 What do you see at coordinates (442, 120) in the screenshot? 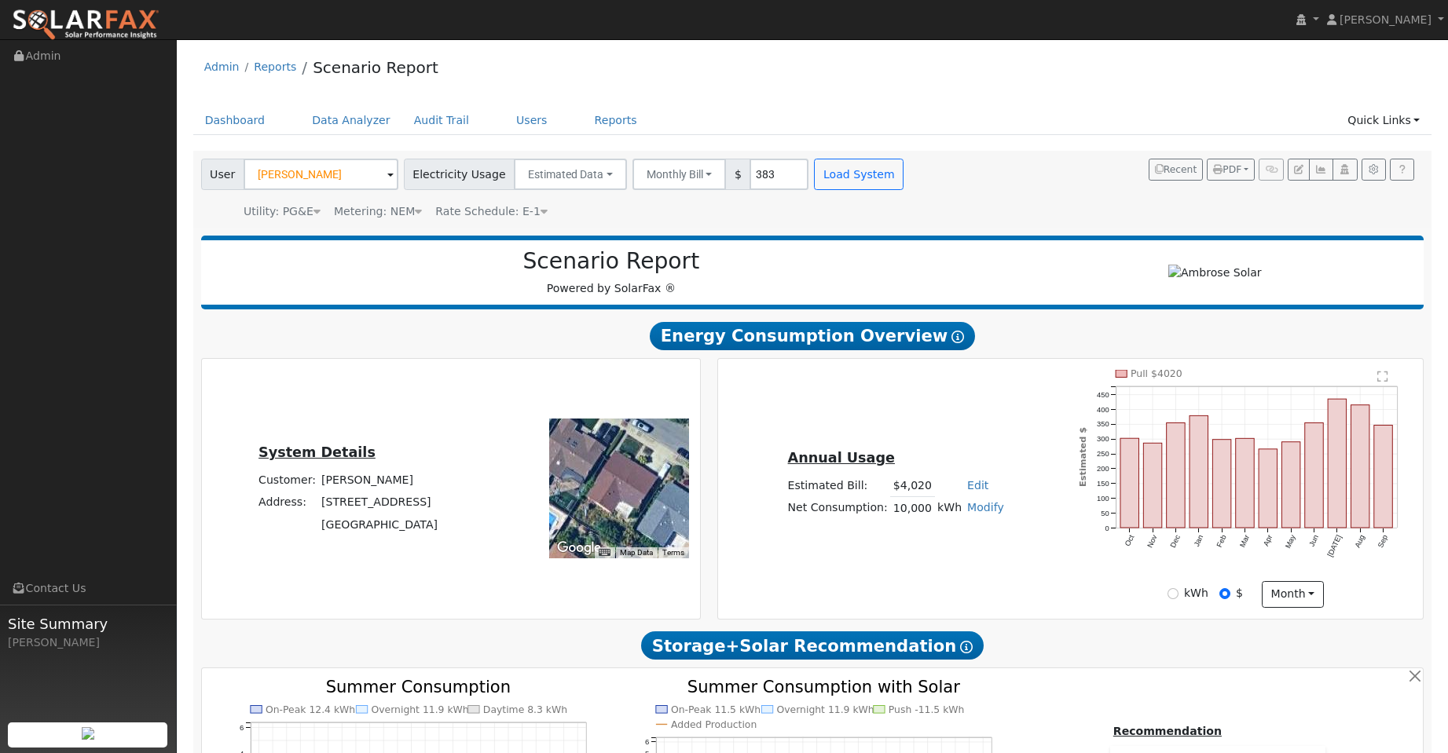
I see `a: Audit Trail` at bounding box center [442, 120].